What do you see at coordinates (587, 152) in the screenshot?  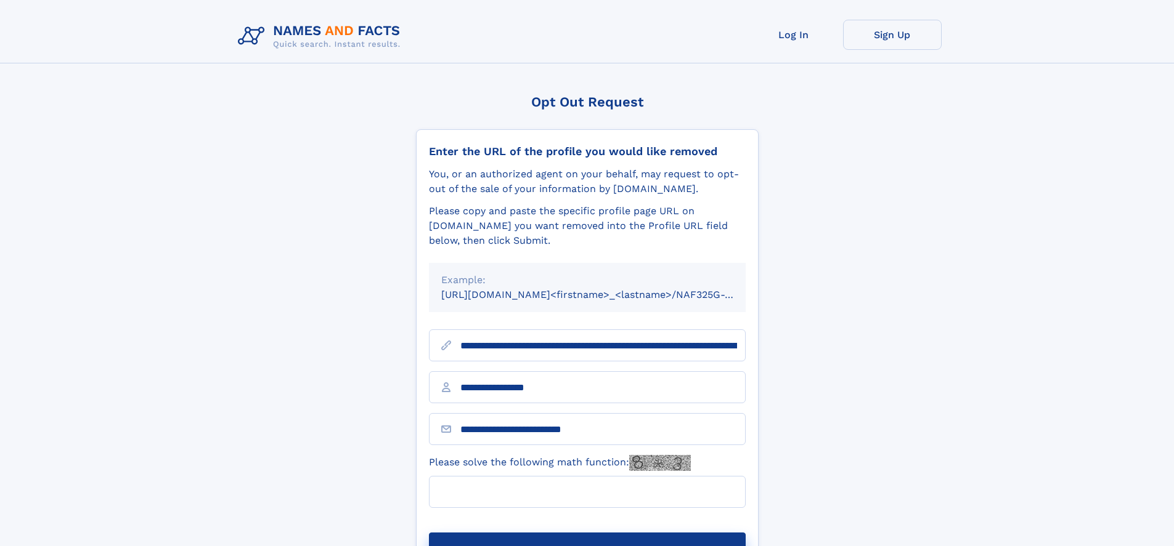 I see `div: Enter the URL of the profile you would like removed` at bounding box center [587, 152].